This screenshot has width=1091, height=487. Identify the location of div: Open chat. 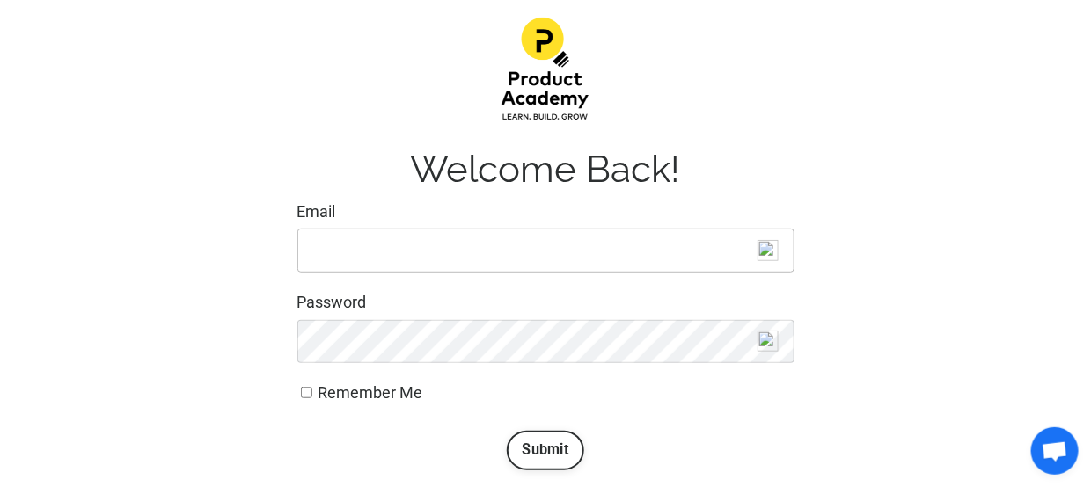
(1055, 451).